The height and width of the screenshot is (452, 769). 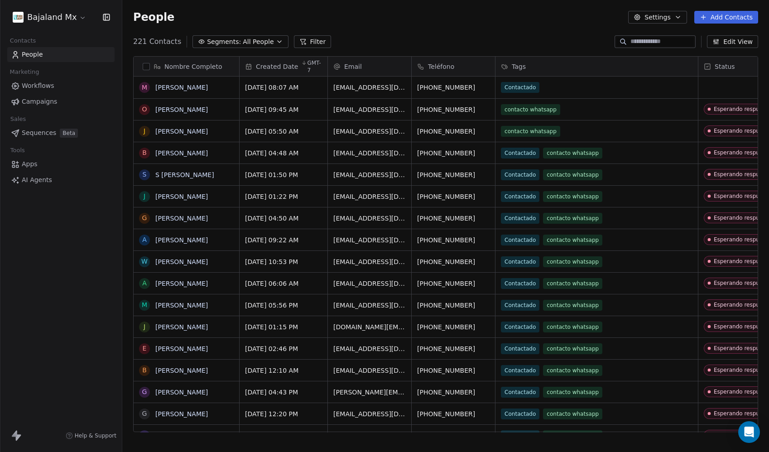 I want to click on span: AI Agents, so click(x=37, y=180).